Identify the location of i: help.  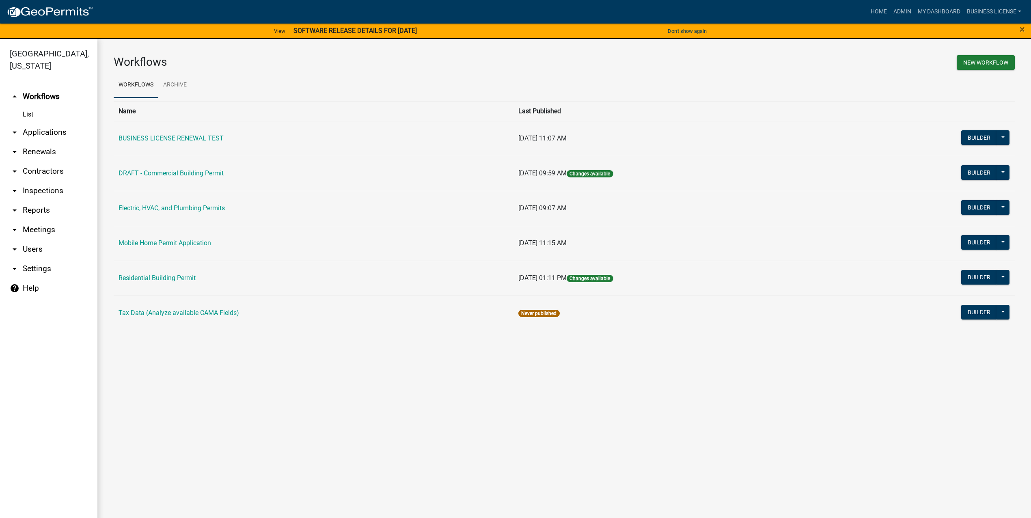
(15, 288).